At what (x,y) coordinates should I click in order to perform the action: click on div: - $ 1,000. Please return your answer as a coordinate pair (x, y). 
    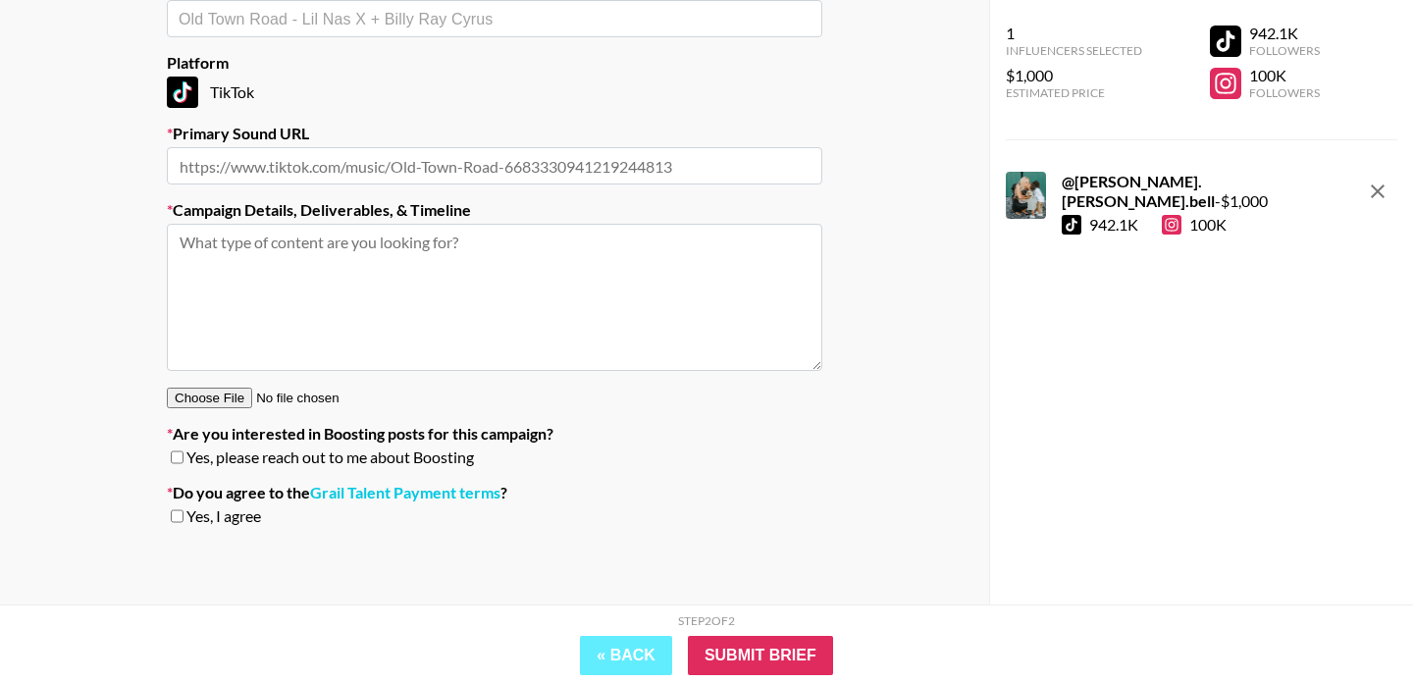
    Looking at the image, I should click on (1208, 191).